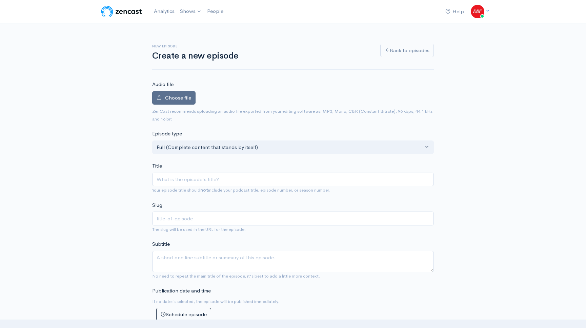 The image size is (586, 328). What do you see at coordinates (191, 12) in the screenshot?
I see `a: Shows` at bounding box center [191, 12].